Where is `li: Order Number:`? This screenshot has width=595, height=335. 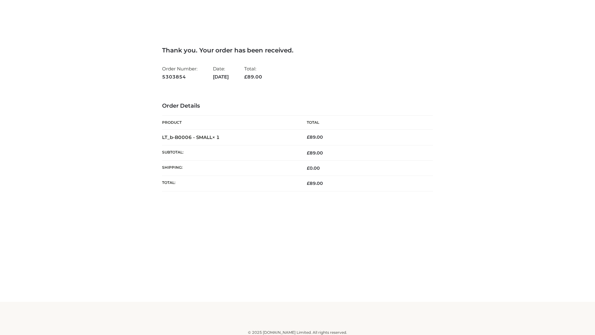
li: Order Number: is located at coordinates (180, 73).